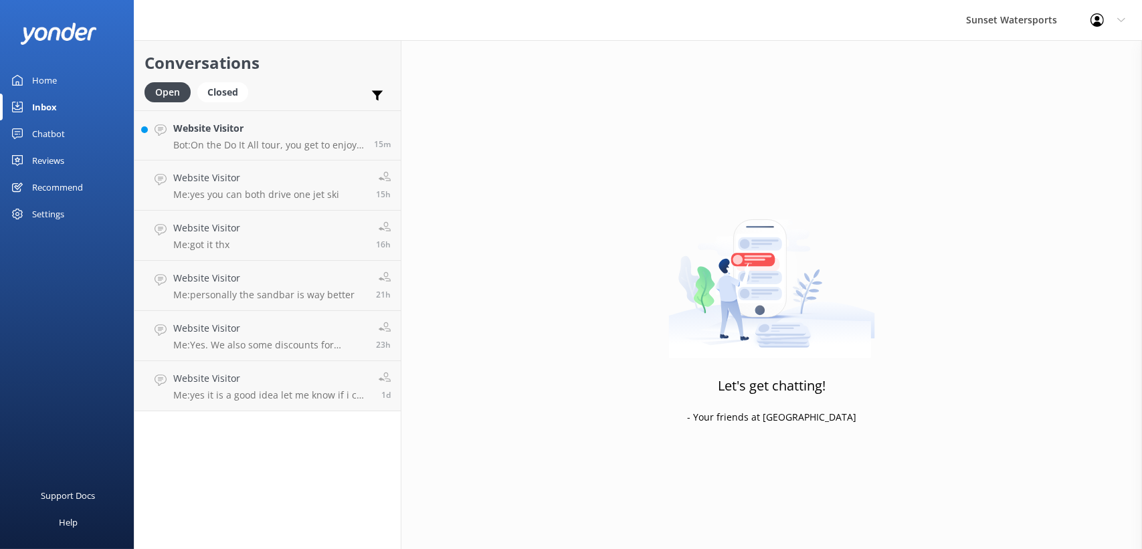 The height and width of the screenshot is (549, 1142). Describe the element at coordinates (48, 214) in the screenshot. I see `div: Settings` at that location.